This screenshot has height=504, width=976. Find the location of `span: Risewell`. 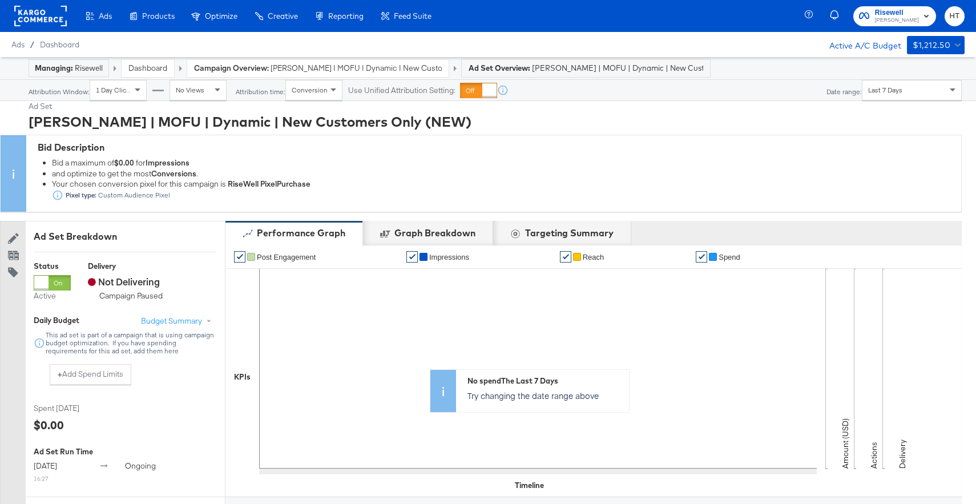

span: Risewell is located at coordinates (897, 13).